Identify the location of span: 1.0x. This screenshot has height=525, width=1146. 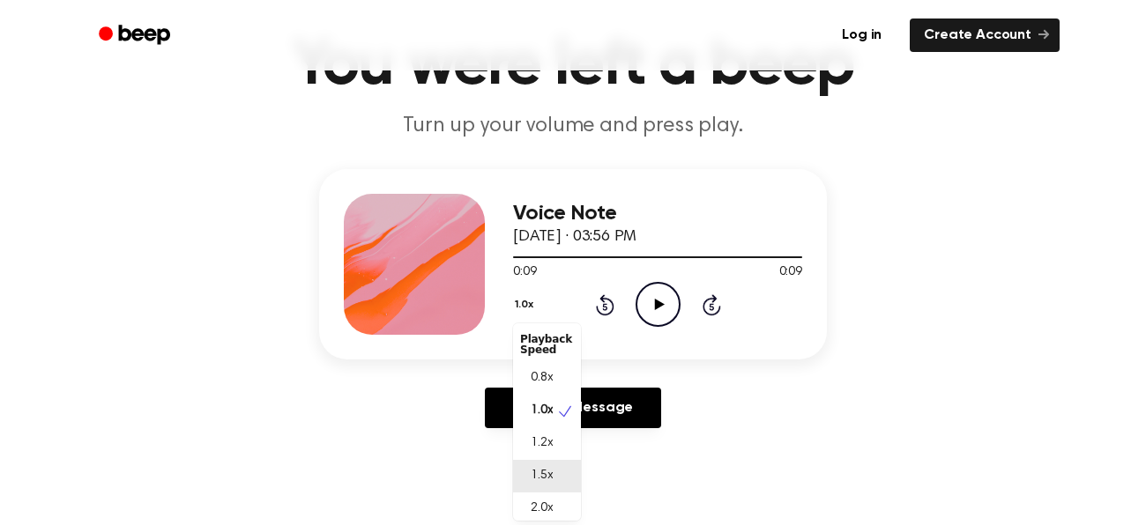
(541, 411).